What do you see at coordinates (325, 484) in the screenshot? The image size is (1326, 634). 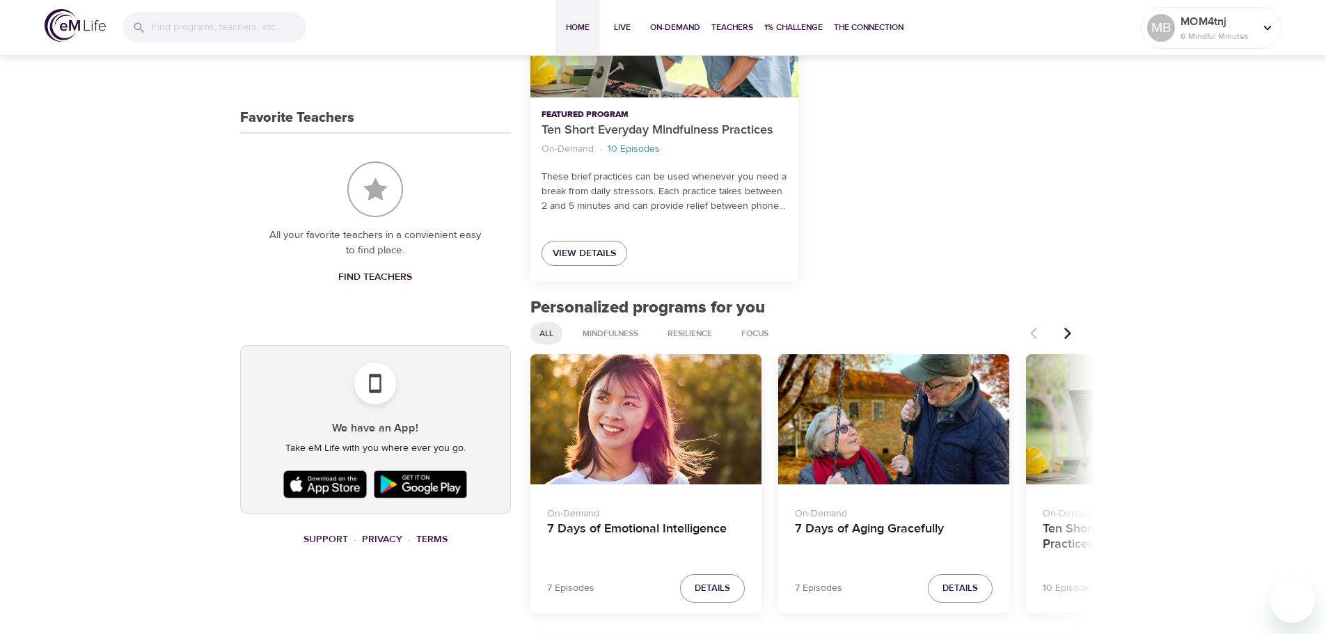 I see `img: Apple App Store` at bounding box center [325, 484].